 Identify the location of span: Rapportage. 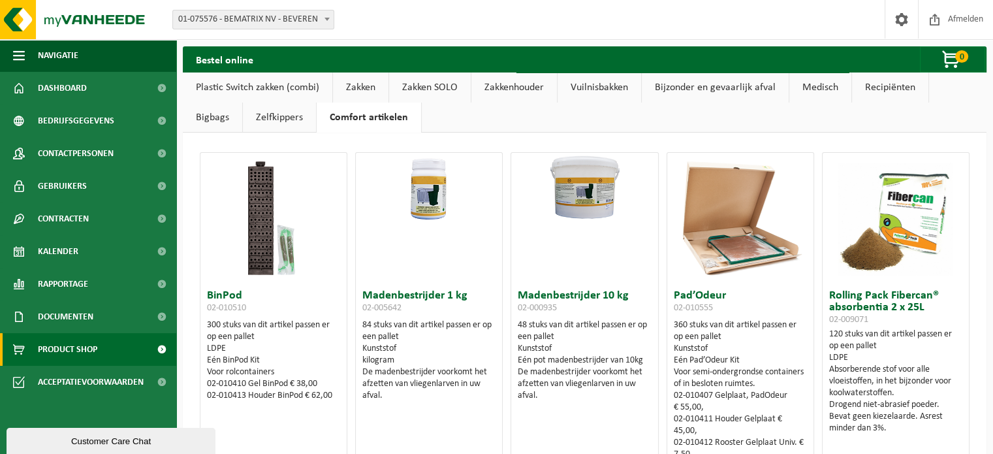
(63, 284).